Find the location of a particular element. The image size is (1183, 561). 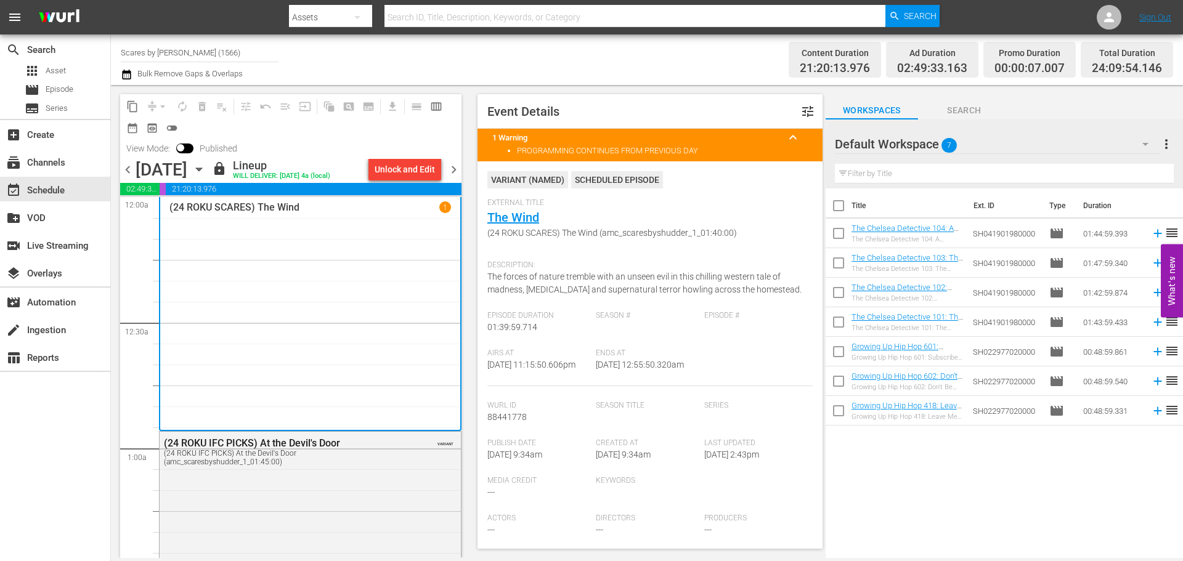

span: content_copy is located at coordinates (132, 107).